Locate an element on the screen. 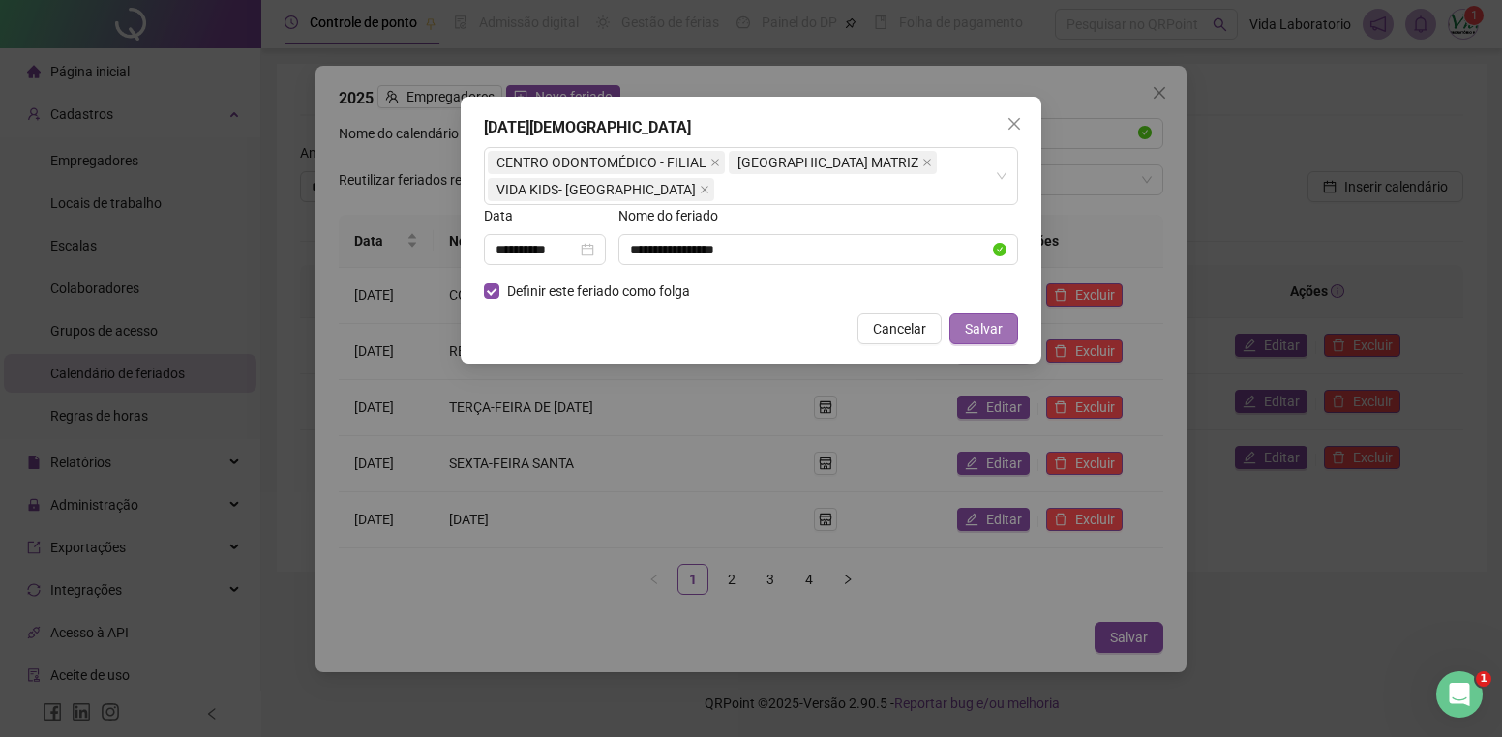  span: RIBEIRA DO POMBAL MATRIZ is located at coordinates (832, 163).